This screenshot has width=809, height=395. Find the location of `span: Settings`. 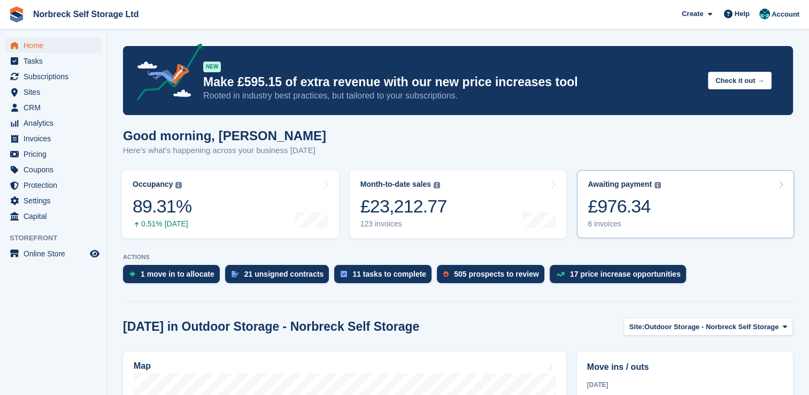

span: Settings is located at coordinates (56, 201).